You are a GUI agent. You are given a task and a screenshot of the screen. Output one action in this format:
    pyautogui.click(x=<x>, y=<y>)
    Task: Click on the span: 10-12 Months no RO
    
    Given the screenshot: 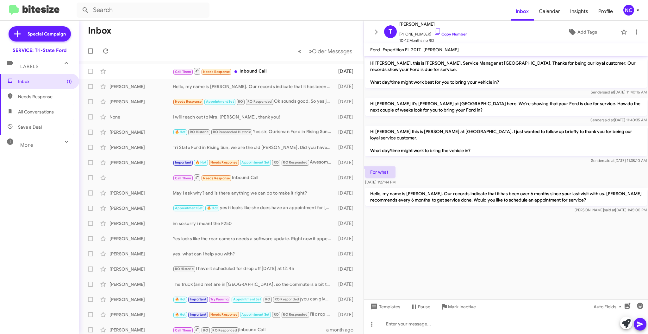 What is the action you would take?
    pyautogui.click(x=433, y=41)
    